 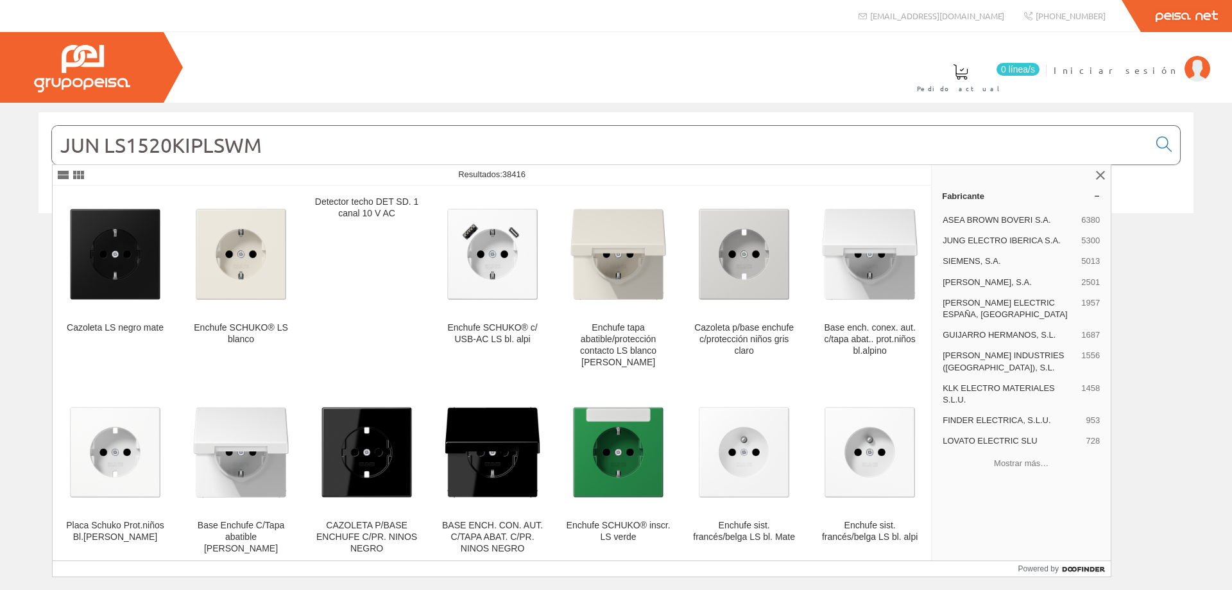 I want to click on div: Enchufe sist. francés/belga LS bl. alpi, so click(x=870, y=531).